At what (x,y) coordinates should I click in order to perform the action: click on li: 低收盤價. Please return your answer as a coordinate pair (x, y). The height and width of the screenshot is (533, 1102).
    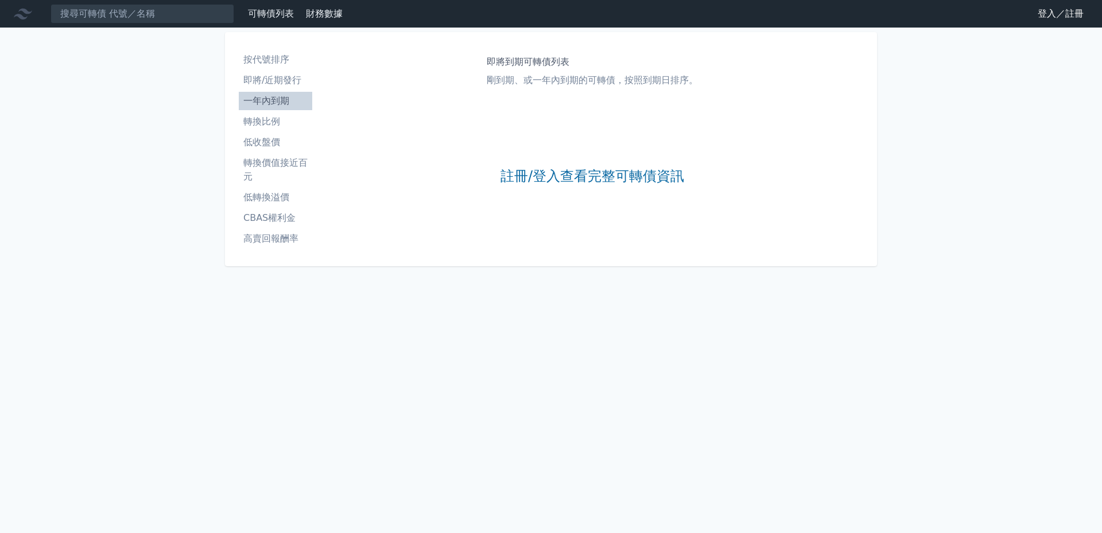
    Looking at the image, I should click on (275, 142).